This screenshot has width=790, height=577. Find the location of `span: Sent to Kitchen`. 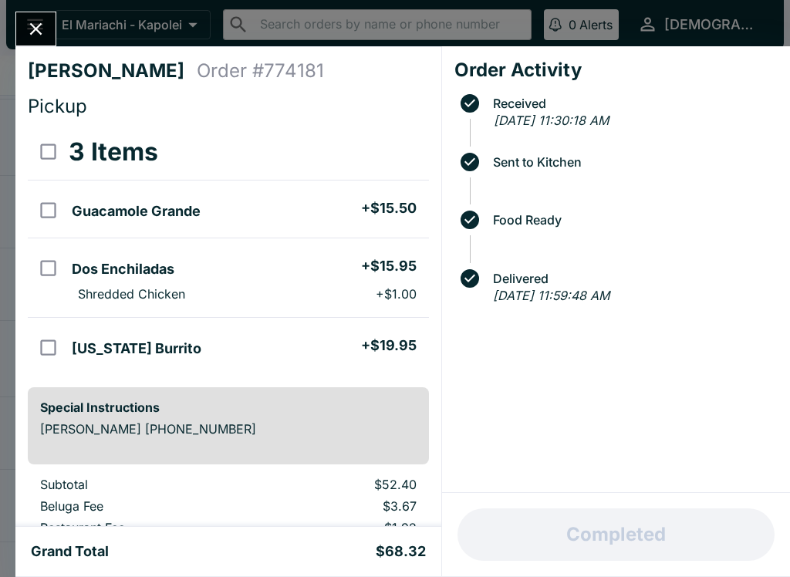

span: Sent to Kitchen is located at coordinates (631, 162).